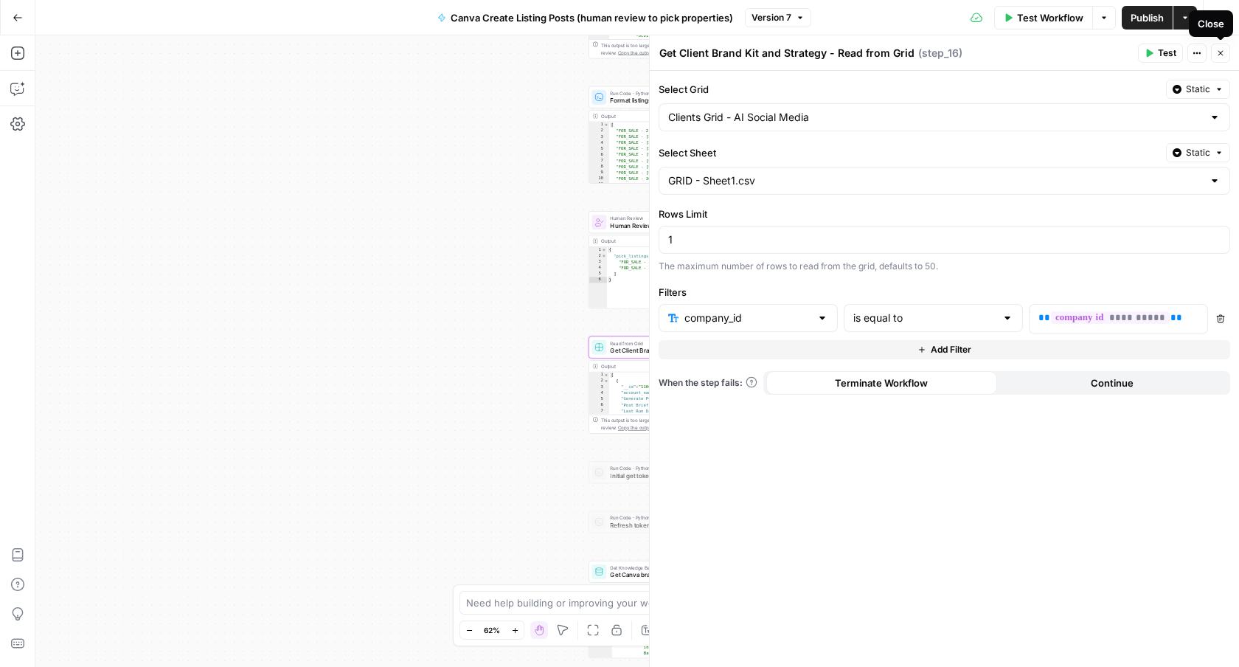 This screenshot has height=667, width=1239. What do you see at coordinates (944, 292) in the screenshot?
I see `label: Filters` at bounding box center [944, 292].